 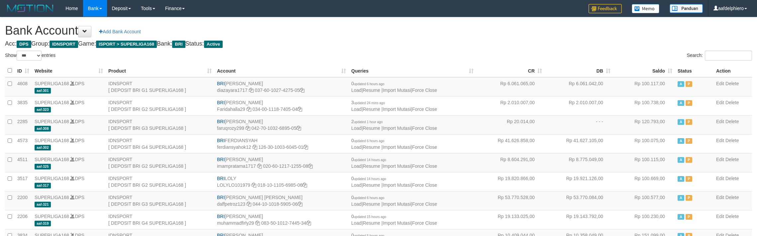 I want to click on td: Rp 100.738,00, so click(x=644, y=105).